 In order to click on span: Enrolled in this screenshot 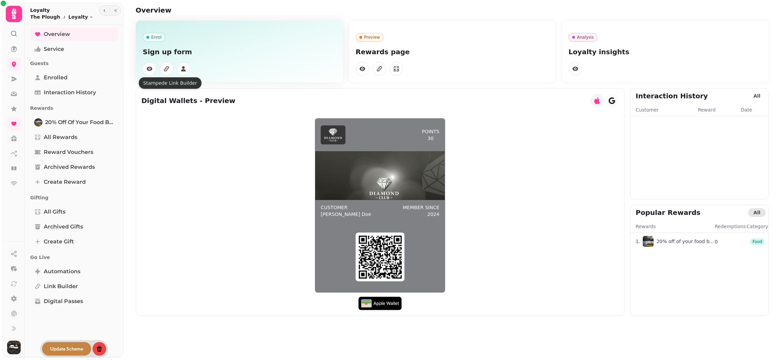, I will do `click(56, 78)`.